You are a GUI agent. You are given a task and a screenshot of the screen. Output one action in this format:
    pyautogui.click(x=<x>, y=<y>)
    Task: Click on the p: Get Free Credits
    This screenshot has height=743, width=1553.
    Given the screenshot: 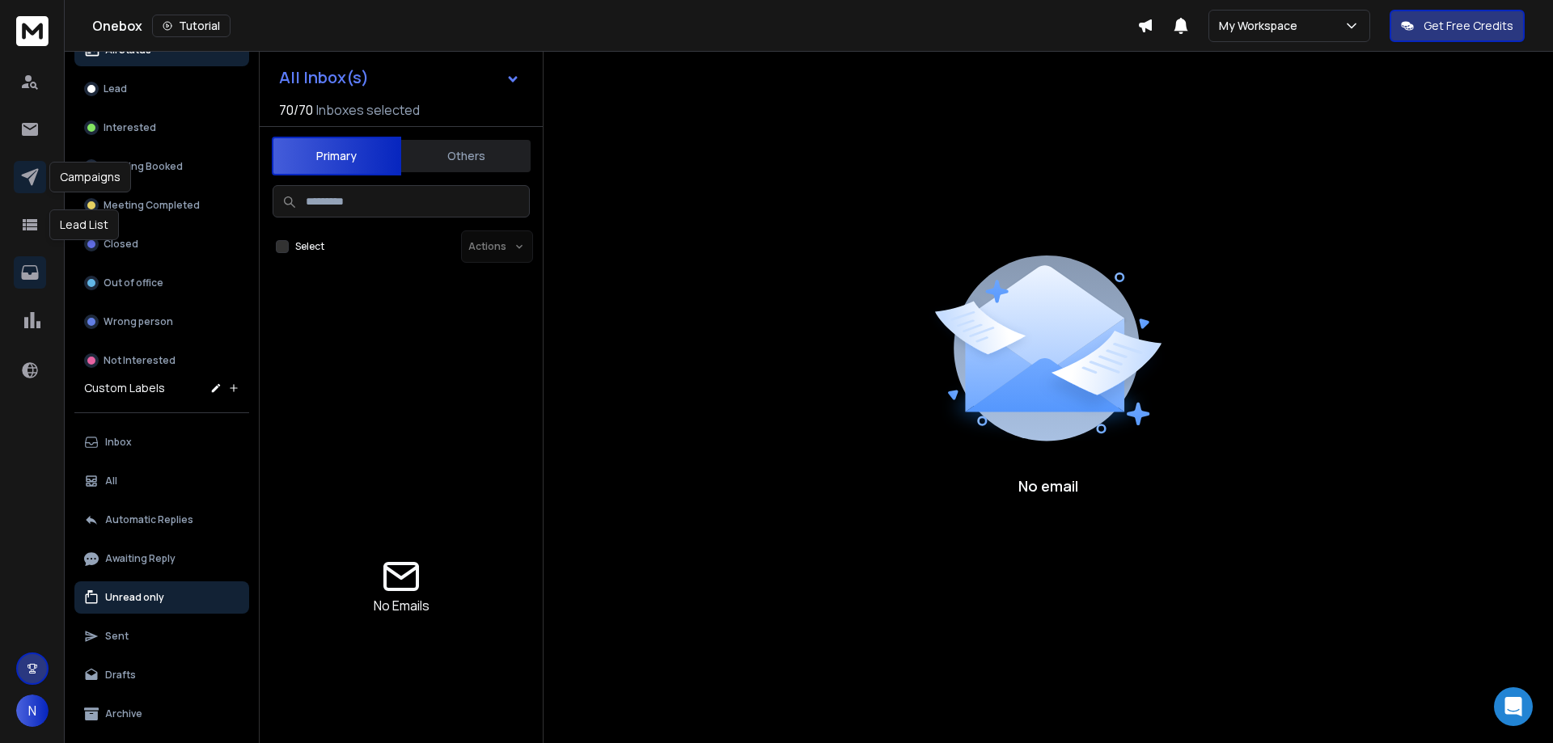 What is the action you would take?
    pyautogui.click(x=1468, y=26)
    